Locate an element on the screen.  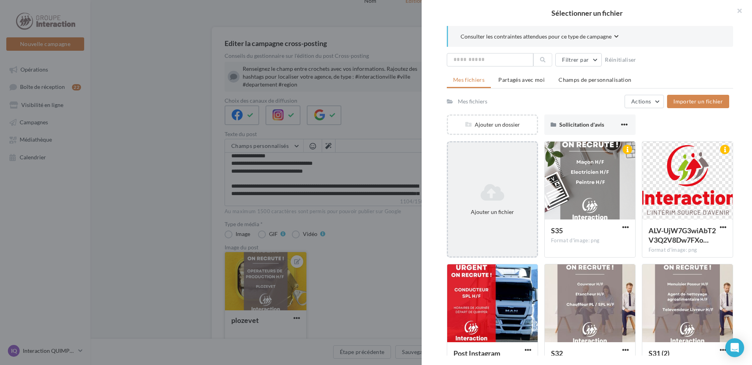
span: Mes fichiers is located at coordinates (469, 79).